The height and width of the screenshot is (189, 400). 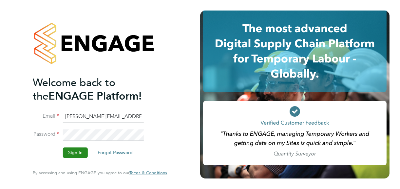 What do you see at coordinates (115, 152) in the screenshot?
I see `button: Forgot Password` at bounding box center [115, 152].